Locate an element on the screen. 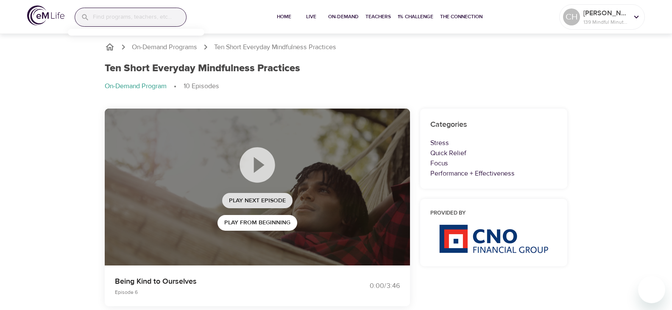 Image resolution: width=672 pixels, height=310 pixels. span: Live is located at coordinates (311, 17).